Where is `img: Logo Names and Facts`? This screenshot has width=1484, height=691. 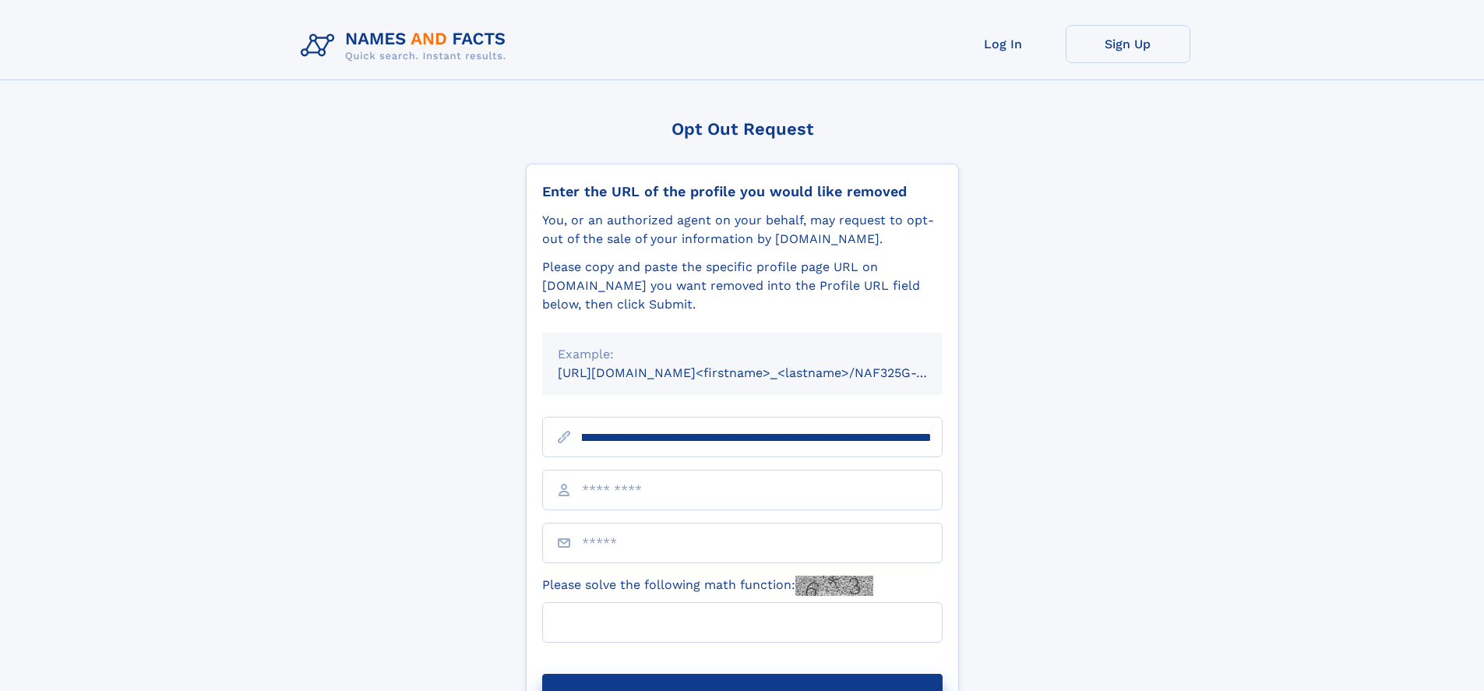
img: Logo Names and Facts is located at coordinates (407, 46).